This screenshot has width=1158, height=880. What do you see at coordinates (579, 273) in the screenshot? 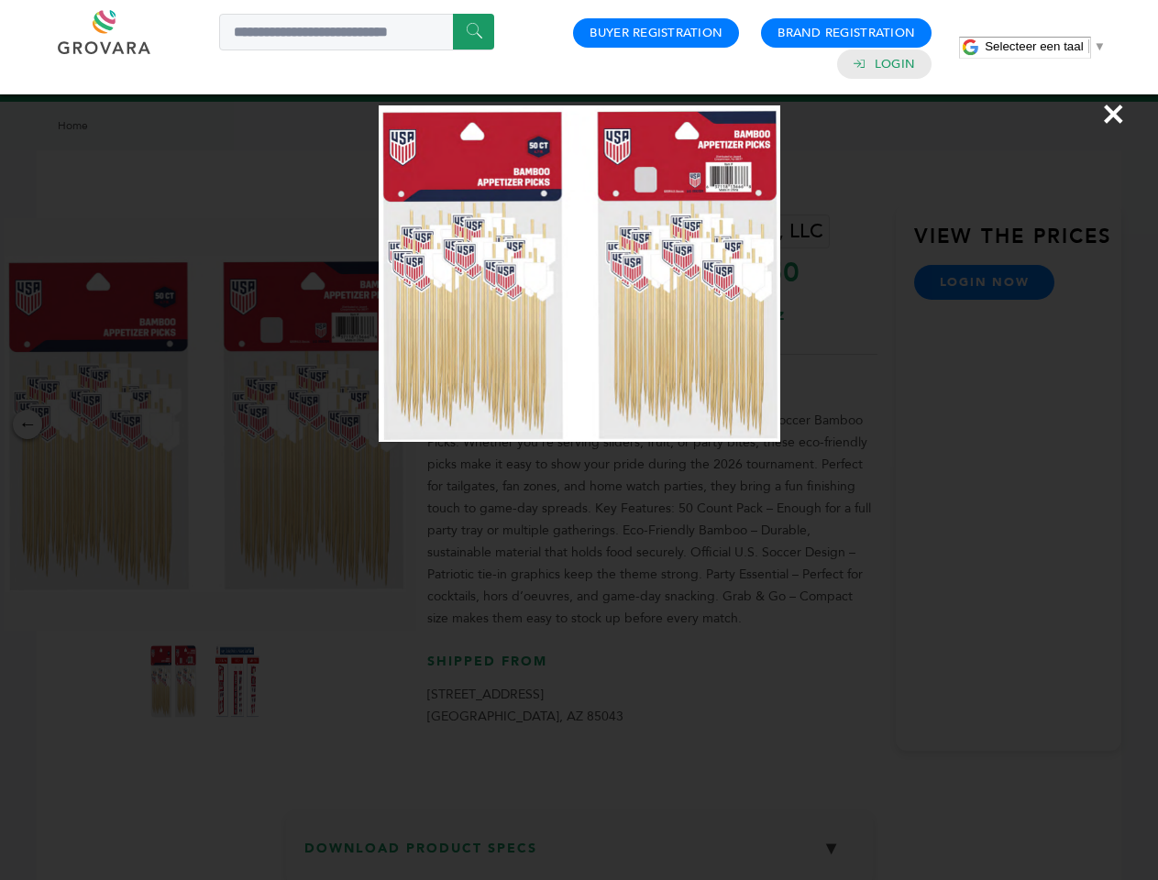
I see `img: Image Preview` at bounding box center [579, 273].